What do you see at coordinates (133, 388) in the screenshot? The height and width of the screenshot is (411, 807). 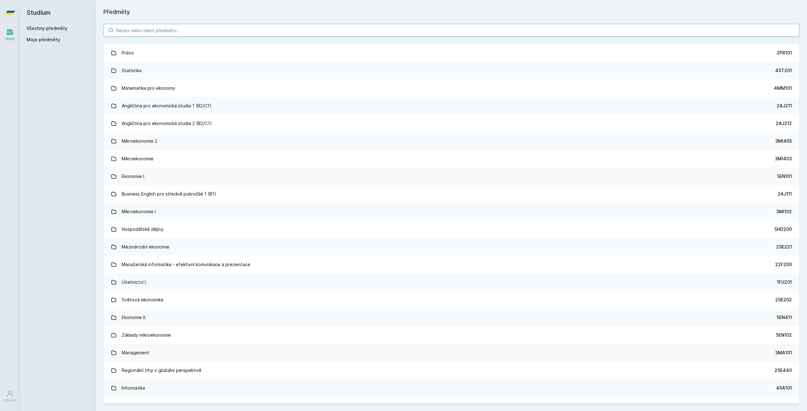 I see `div: Informatika` at bounding box center [133, 388].